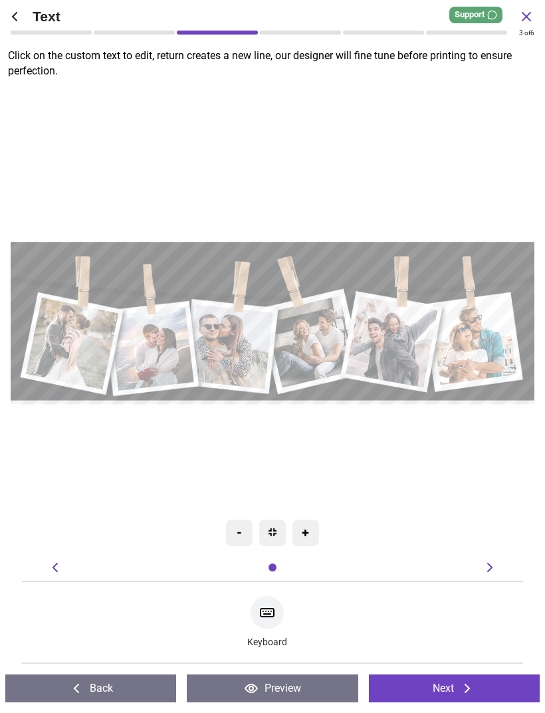 Image resolution: width=545 pixels, height=713 pixels. Describe the element at coordinates (277, 63) in the screenshot. I see `p: Click on the custom text to edit, return creates a new line, our designer will fine tune before p...` at that location.